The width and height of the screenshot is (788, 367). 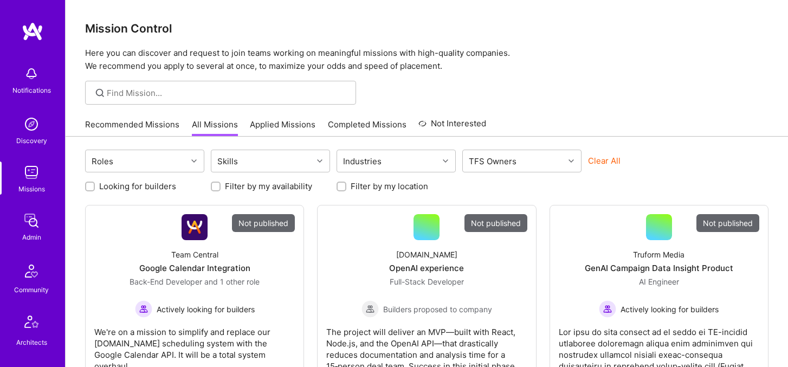 What do you see at coordinates (31, 172) in the screenshot?
I see `img: teamwork` at bounding box center [31, 172].